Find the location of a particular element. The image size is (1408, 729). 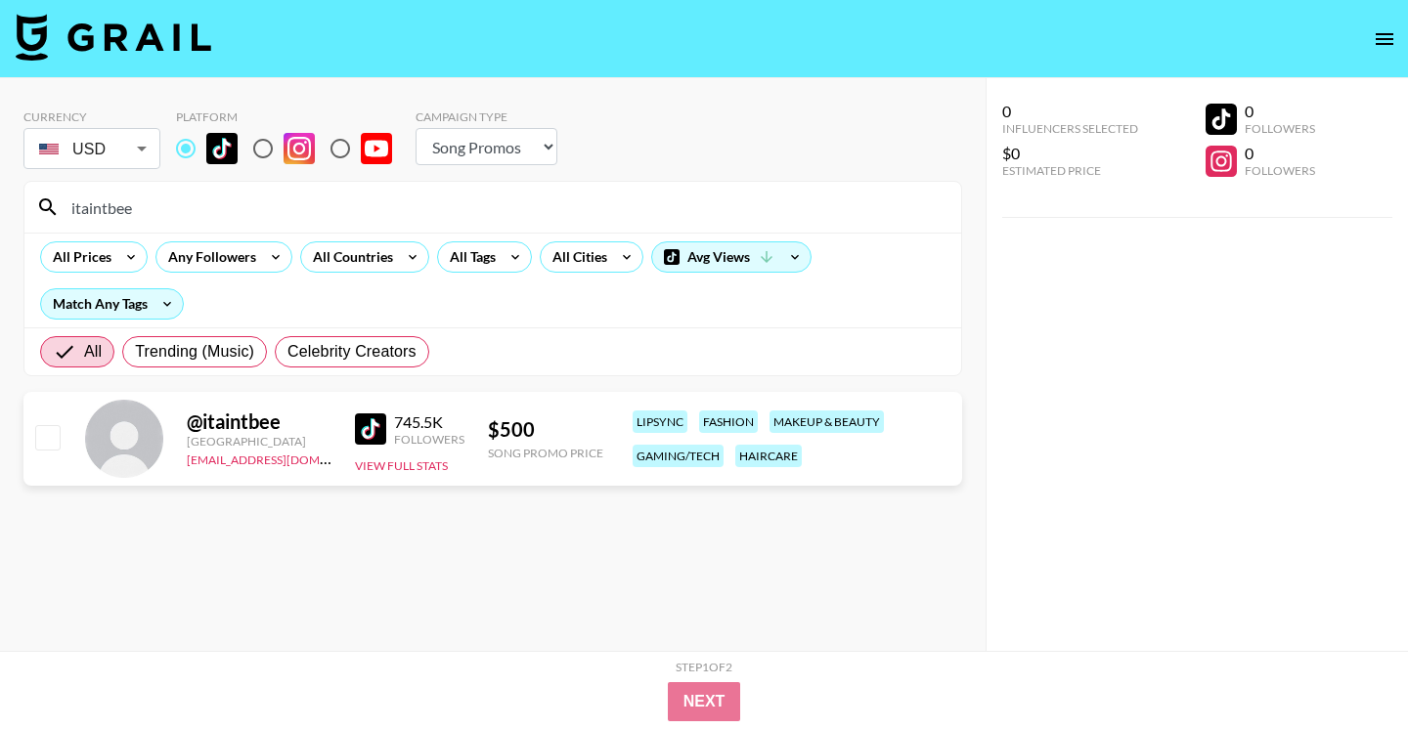

div: Avg Views is located at coordinates (731, 257).